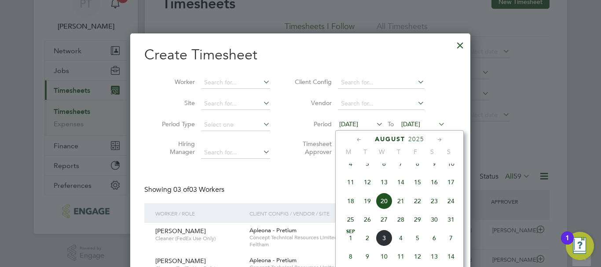 Image resolution: width=601 pixels, height=267 pixels. What do you see at coordinates (175, 82) in the screenshot?
I see `label: Worker` at bounding box center [175, 82].